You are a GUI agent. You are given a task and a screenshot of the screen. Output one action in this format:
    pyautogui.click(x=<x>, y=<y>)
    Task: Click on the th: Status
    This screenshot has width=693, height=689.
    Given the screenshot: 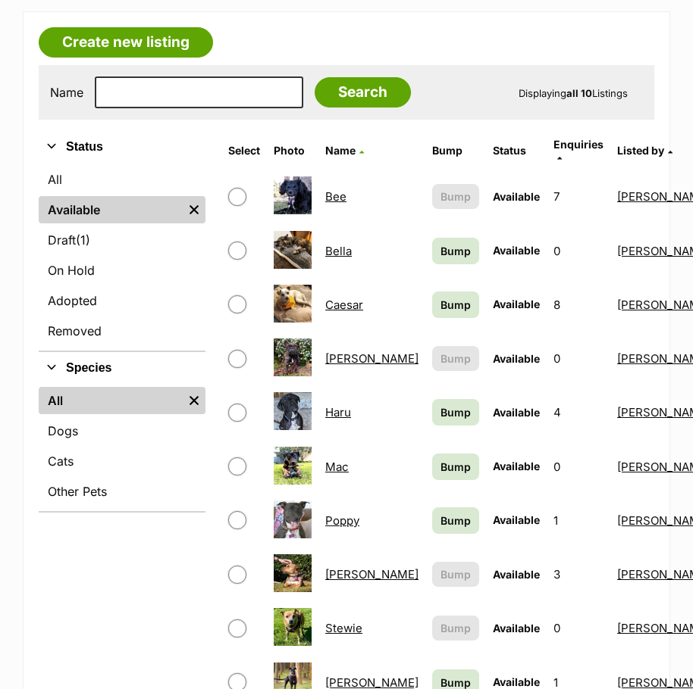 What is the action you would take?
    pyautogui.click(x=516, y=151)
    